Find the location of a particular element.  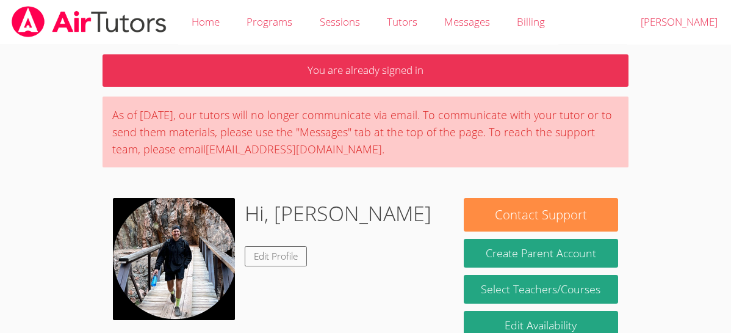

button: Contact Support is located at coordinates (541, 214).